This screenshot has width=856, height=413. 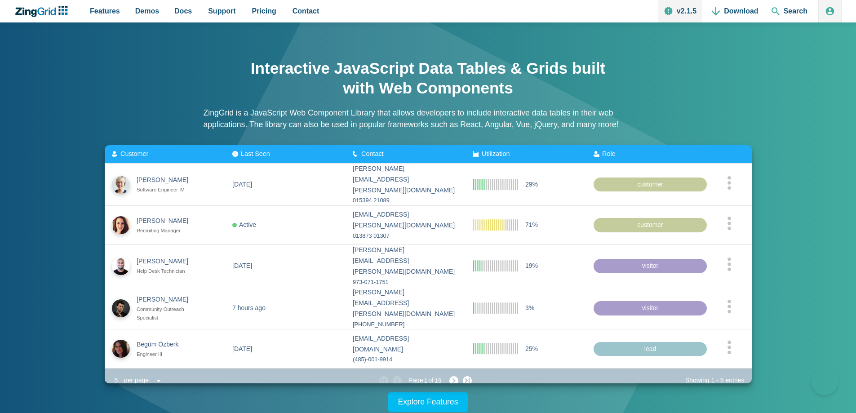 What do you see at coordinates (438, 381) in the screenshot?
I see `zg-text: 19` at bounding box center [438, 381].